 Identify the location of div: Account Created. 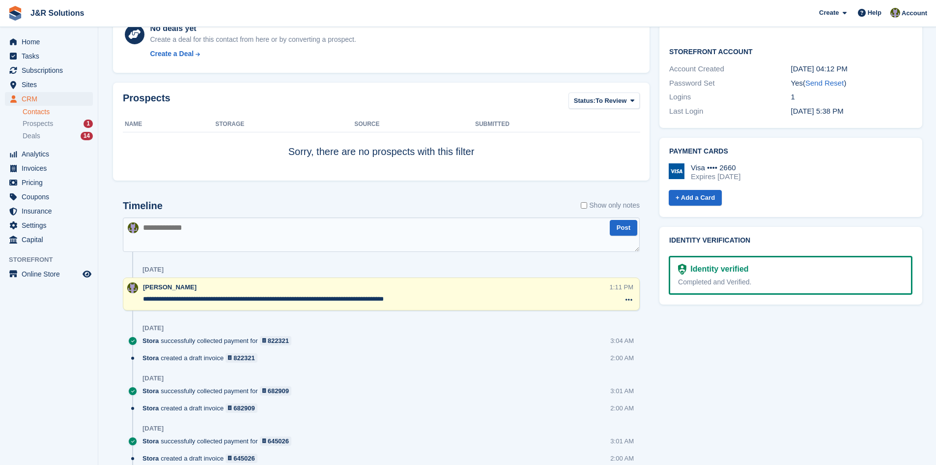
(730, 69).